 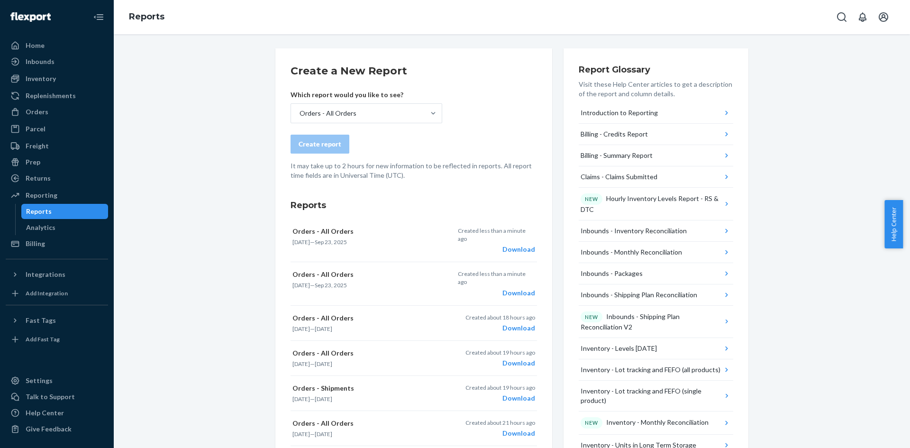 What do you see at coordinates (842, 17) in the screenshot?
I see `button: Open Search Box` at bounding box center [842, 17].